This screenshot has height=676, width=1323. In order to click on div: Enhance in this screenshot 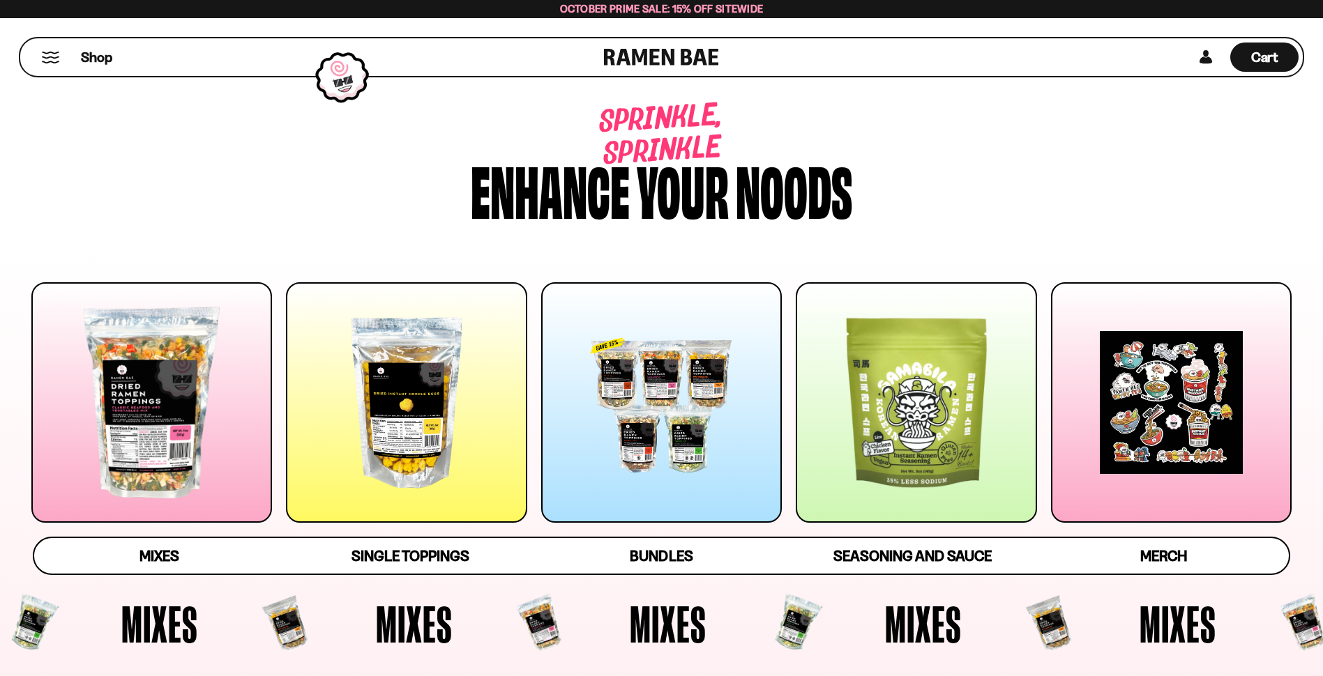, I will do `click(550, 188)`.